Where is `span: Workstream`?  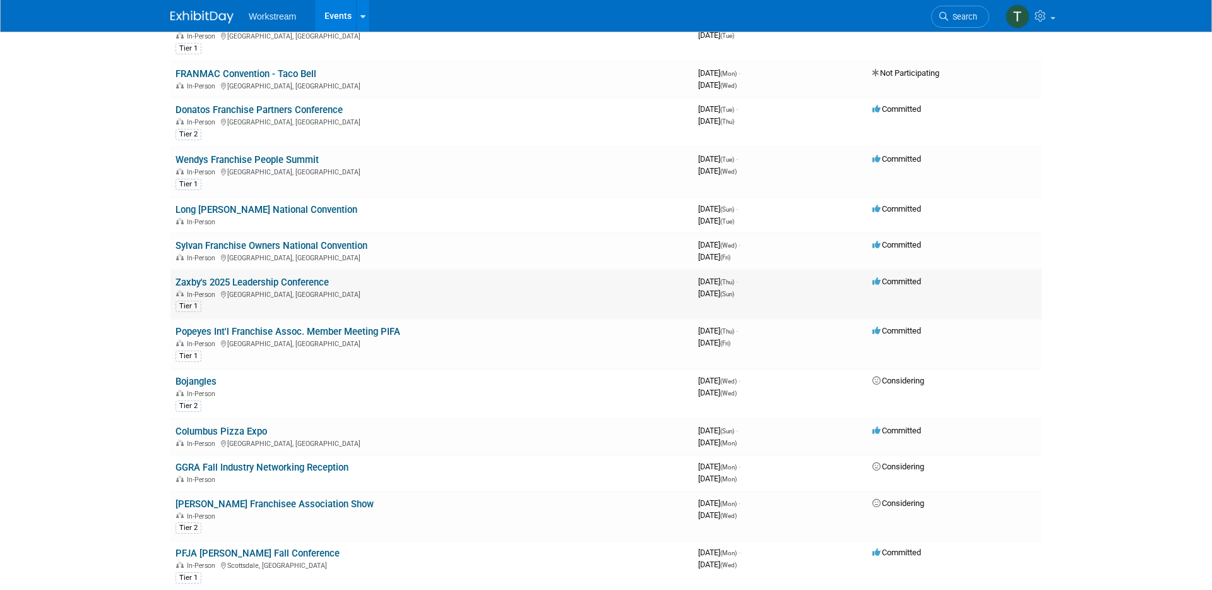
span: Workstream is located at coordinates (272, 16).